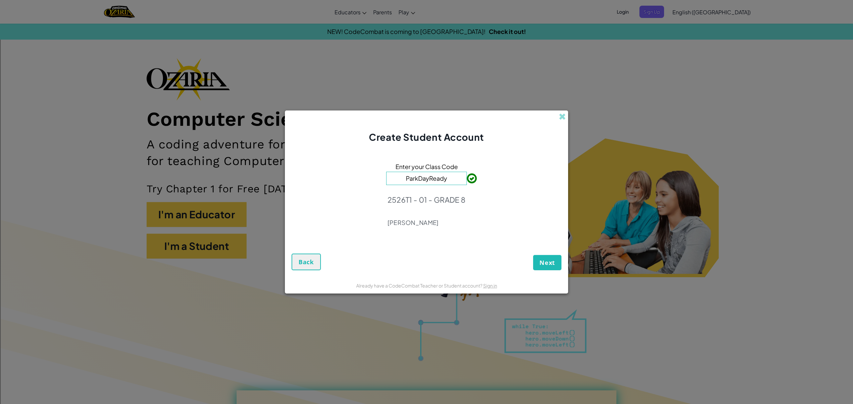 The width and height of the screenshot is (853, 404). What do you see at coordinates (426, 167) in the screenshot?
I see `span: Enter your Class Code` at bounding box center [426, 167].